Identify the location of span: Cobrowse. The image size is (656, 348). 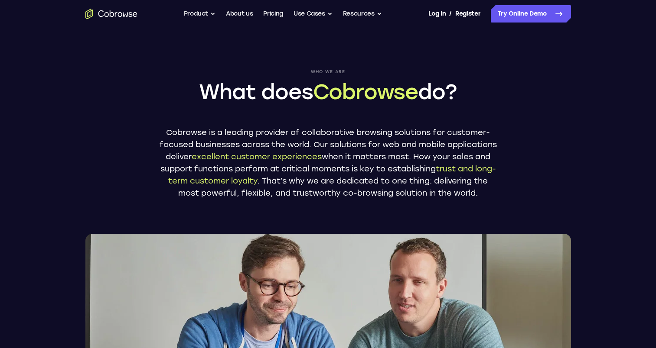
(365, 92).